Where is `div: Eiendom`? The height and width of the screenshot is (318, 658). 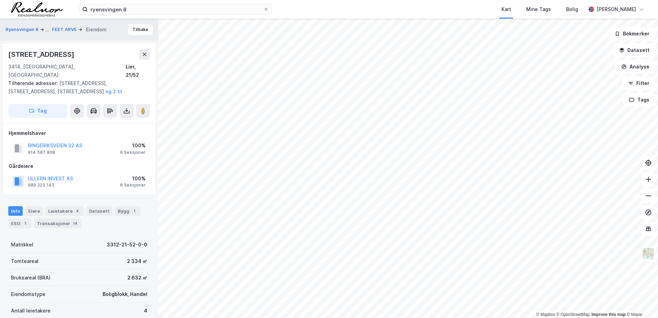
div: Eiendom is located at coordinates (96, 30).